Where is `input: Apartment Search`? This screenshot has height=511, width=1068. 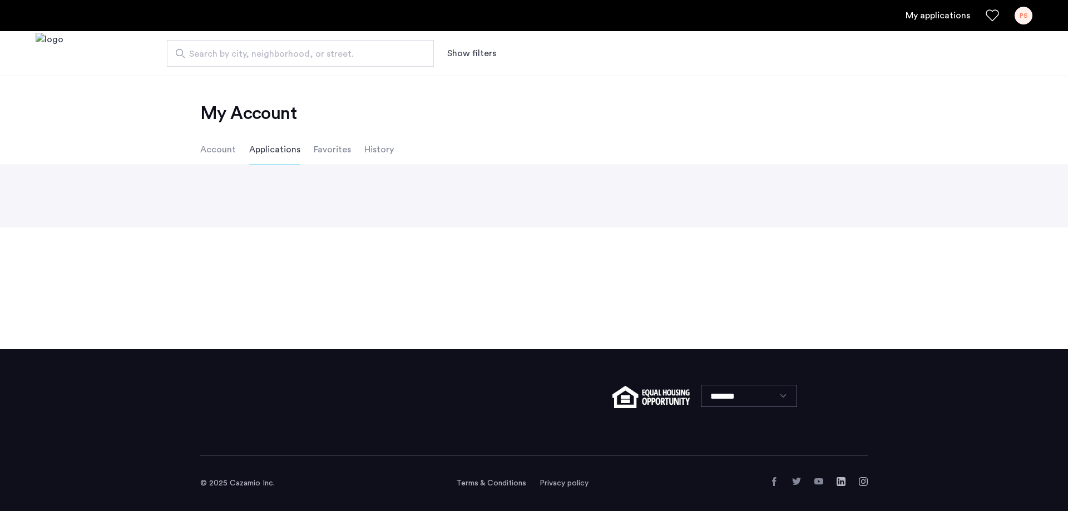
input: Apartment Search is located at coordinates (301, 53).